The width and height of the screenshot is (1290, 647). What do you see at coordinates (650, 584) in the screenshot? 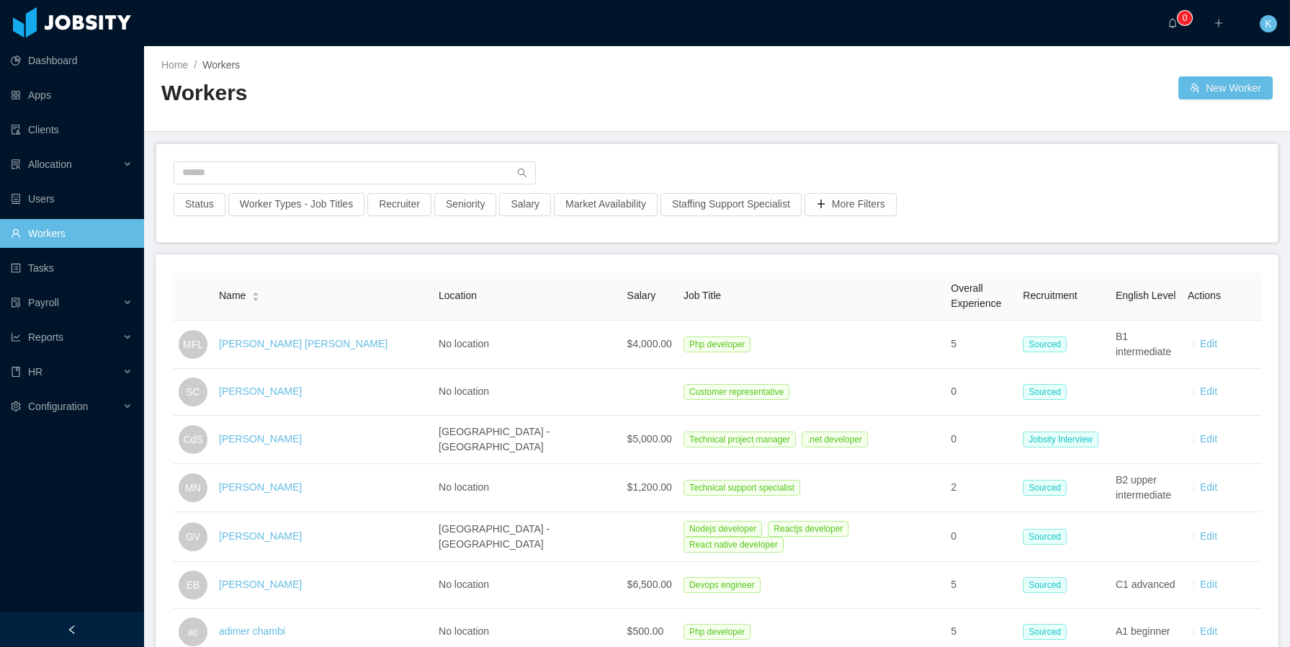
I see `span: $6,500.00` at bounding box center [650, 584].